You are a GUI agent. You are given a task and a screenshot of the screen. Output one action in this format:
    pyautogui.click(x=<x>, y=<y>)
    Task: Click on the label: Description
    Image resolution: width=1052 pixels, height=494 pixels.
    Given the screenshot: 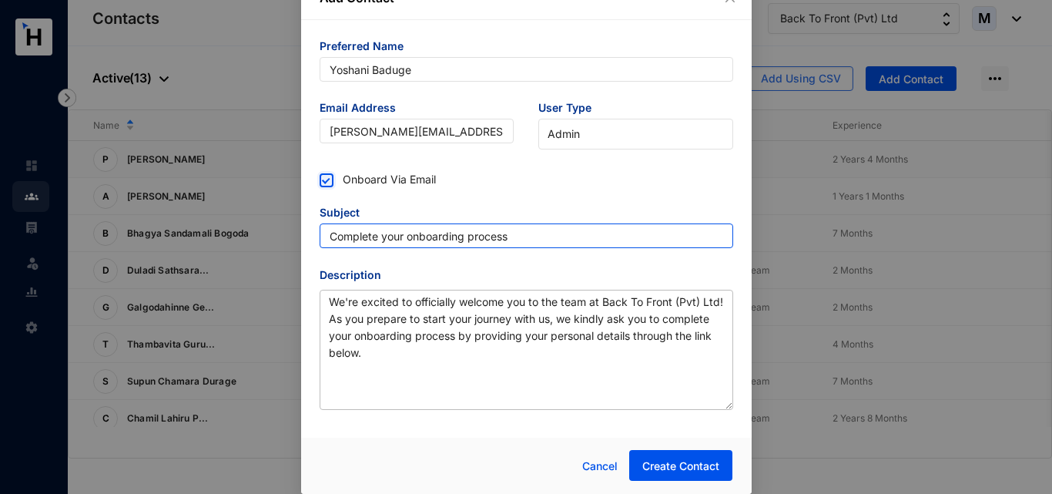 What is the action you would take?
    pyautogui.click(x=356, y=275)
    